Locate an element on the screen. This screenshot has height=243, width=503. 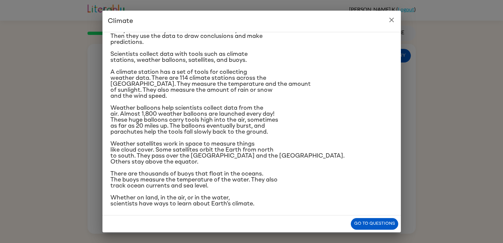
span: Scientists collect data with tools such as climate stations, weather balloons, satellites, and bu... is located at coordinates (179, 57).